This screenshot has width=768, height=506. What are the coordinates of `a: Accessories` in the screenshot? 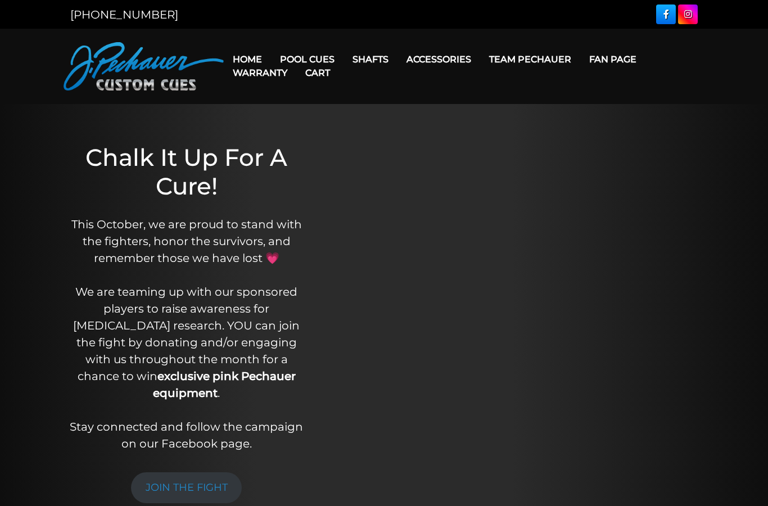 It's located at (438, 59).